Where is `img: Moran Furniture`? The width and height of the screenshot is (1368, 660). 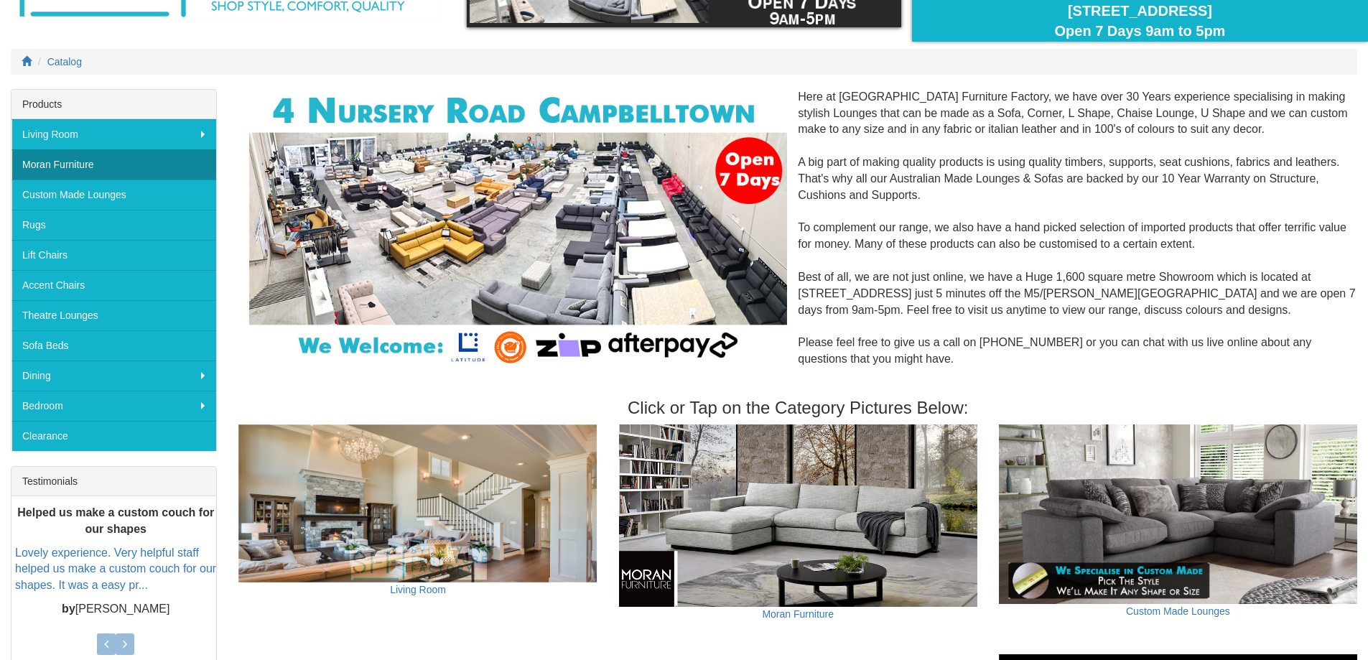 img: Moran Furniture is located at coordinates (798, 515).